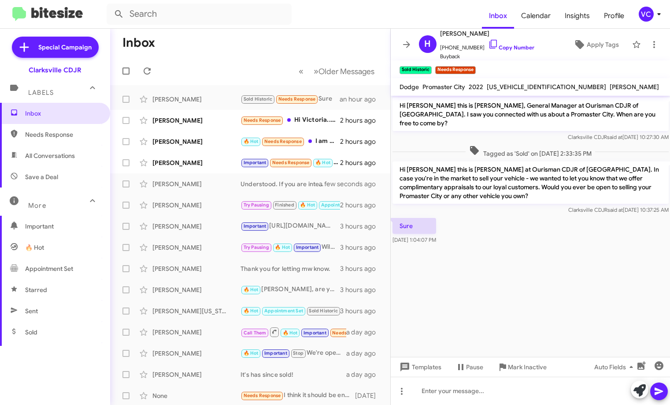 This screenshot has height=405, width=670. Describe the element at coordinates (286, 184) in the screenshot. I see `div: Understood. If you are interested in something in the future. Please let me know.` at that location.